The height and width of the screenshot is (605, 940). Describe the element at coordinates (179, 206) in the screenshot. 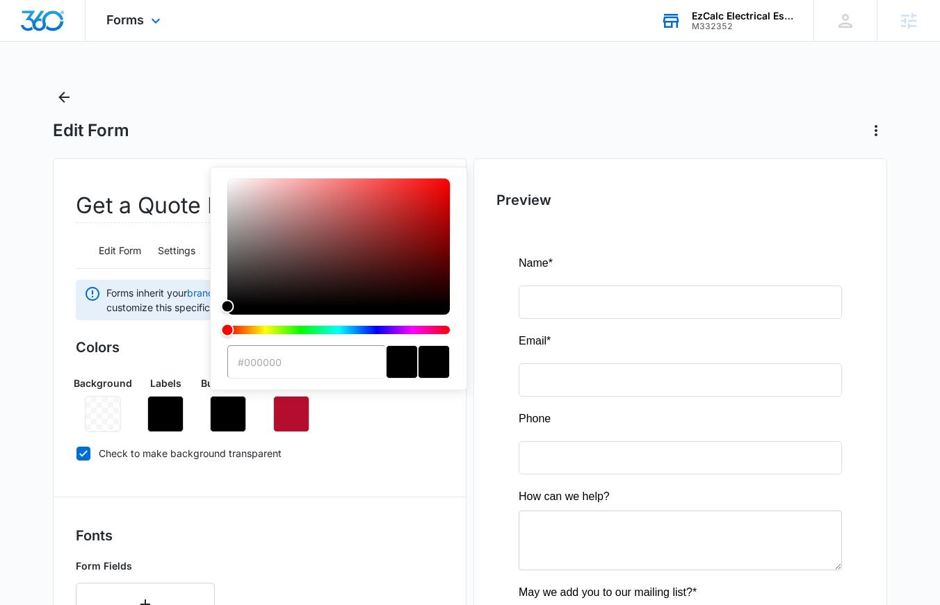

I see `h2: Get a Quote Form` at that location.